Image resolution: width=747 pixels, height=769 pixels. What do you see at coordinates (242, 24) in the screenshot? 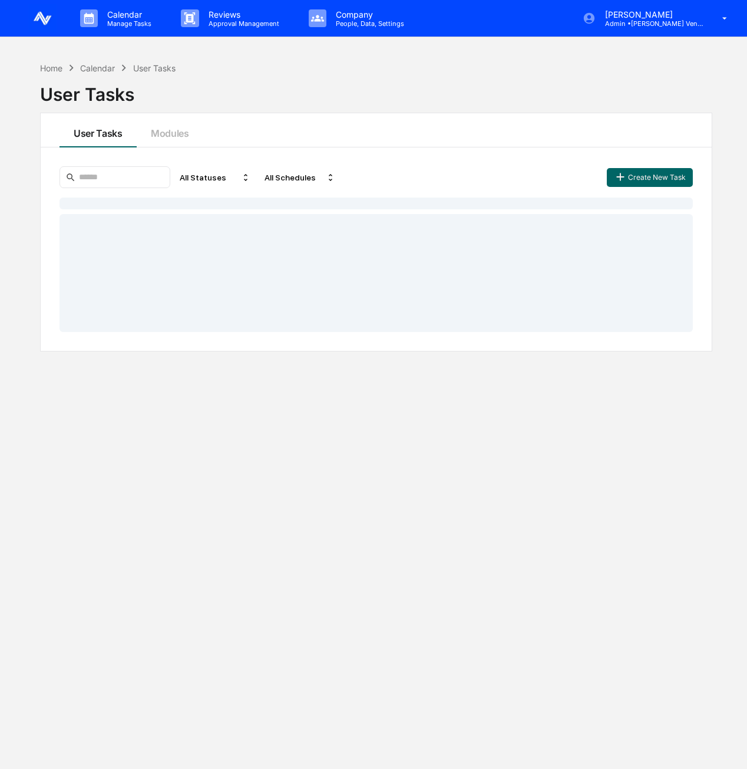
I see `p: Approval Management` at bounding box center [242, 24].